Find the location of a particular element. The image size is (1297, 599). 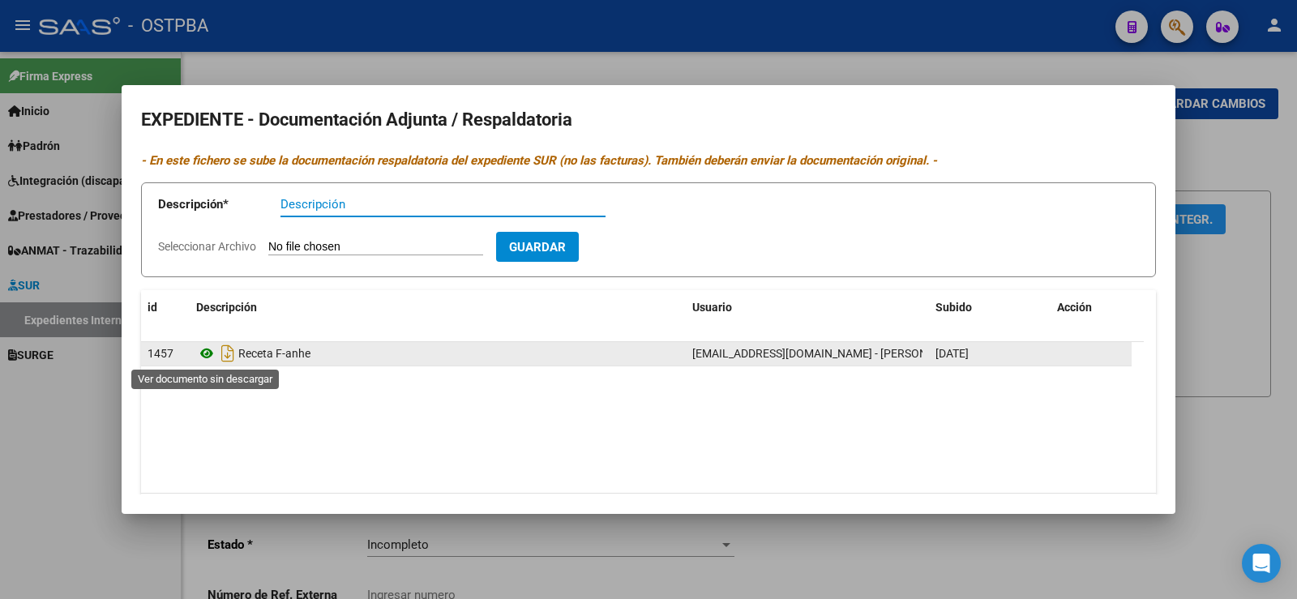

div: 1 total is located at coordinates (649, 514).